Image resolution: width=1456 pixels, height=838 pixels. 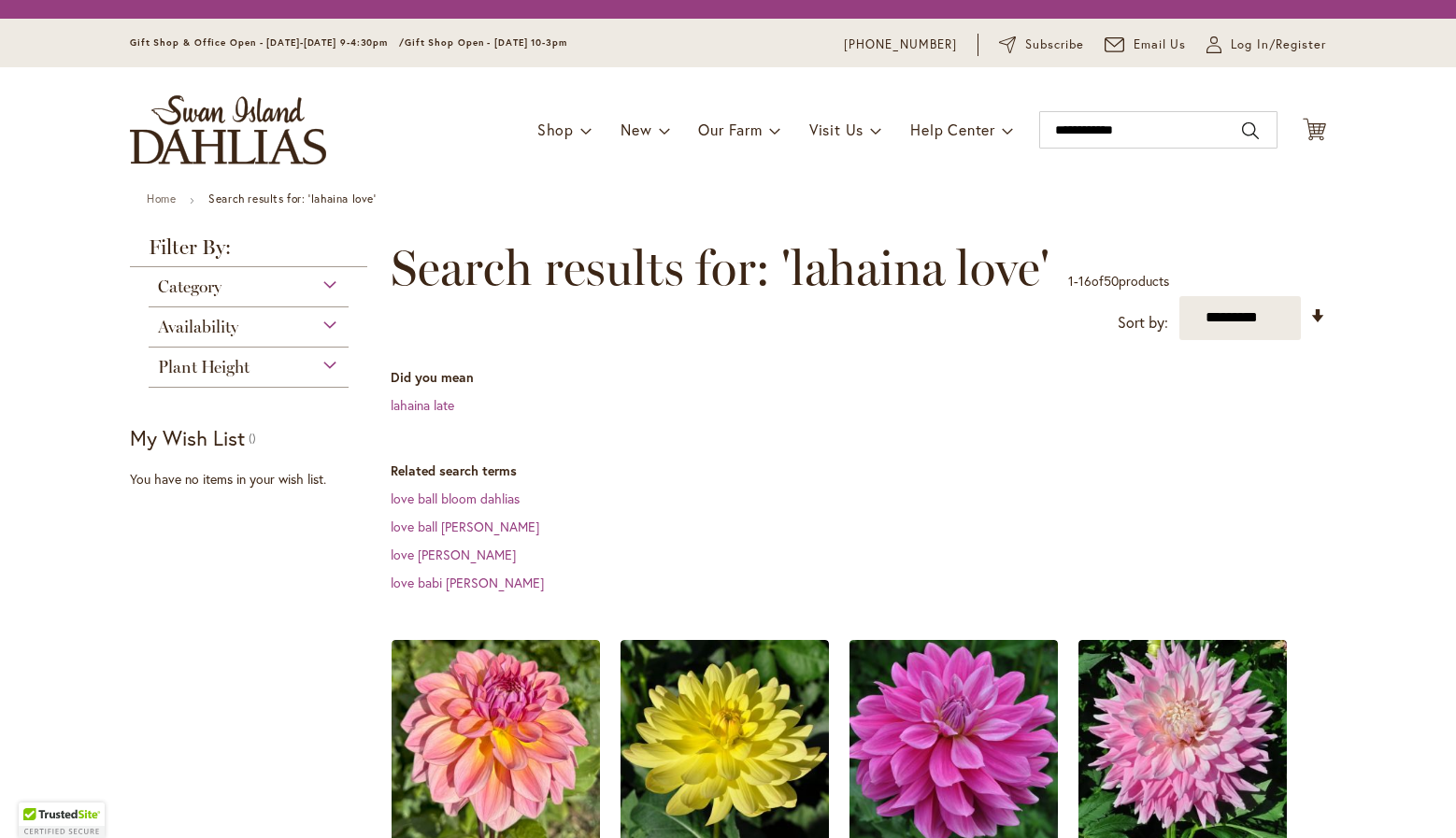 I want to click on a: Subscribe, so click(x=1041, y=45).